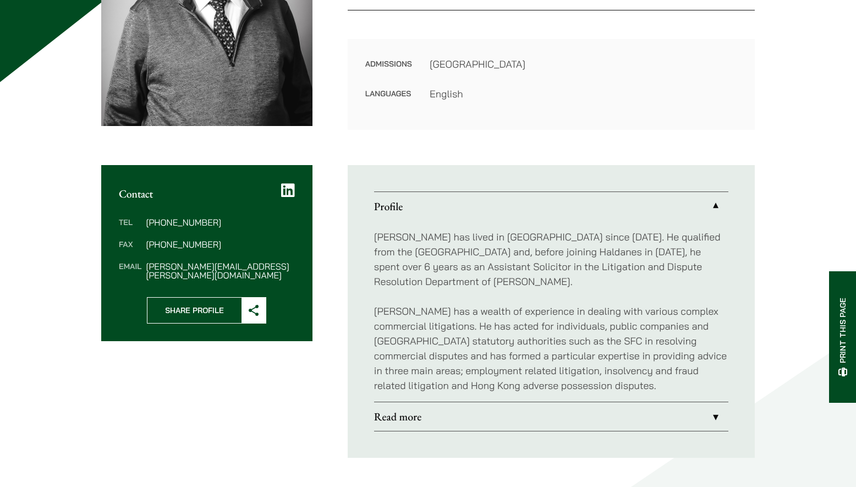  Describe the element at coordinates (130, 251) in the screenshot. I see `dt: Fax` at that location.